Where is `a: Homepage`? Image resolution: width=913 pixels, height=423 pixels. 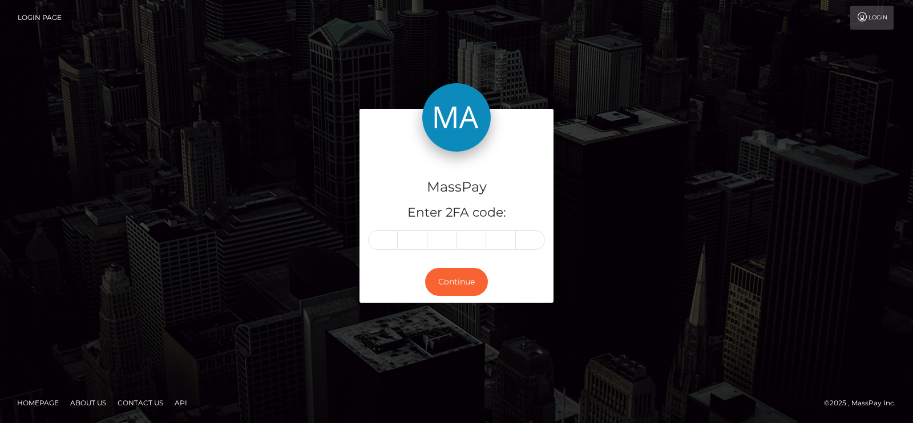
a: Homepage is located at coordinates (38, 403).